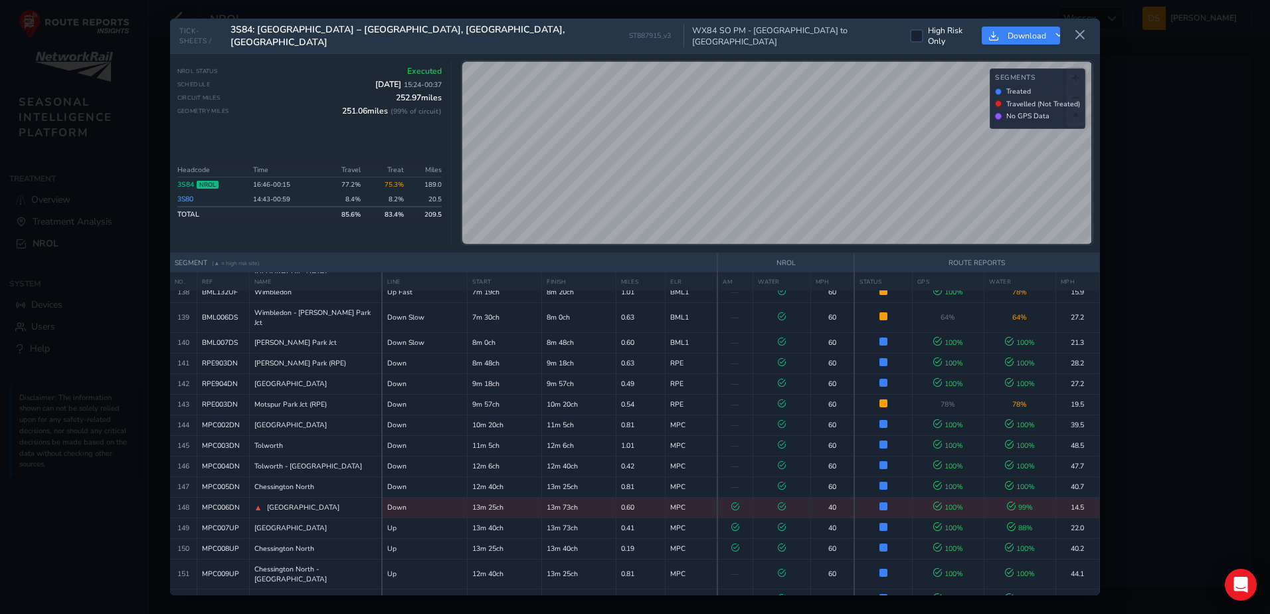 Image resolution: width=1270 pixels, height=614 pixels. Describe the element at coordinates (284, 548) in the screenshot. I see `span: Chessington North` at that location.